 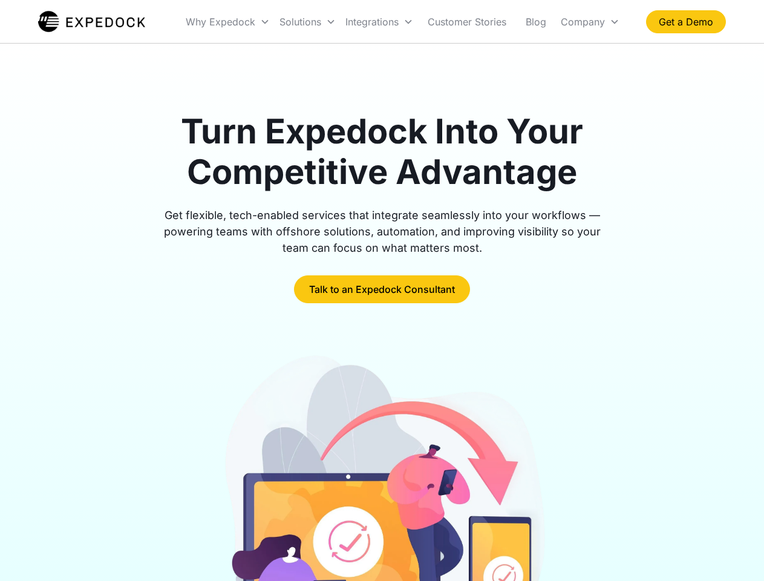 What do you see at coordinates (91, 22) in the screenshot?
I see `a: home` at bounding box center [91, 22].